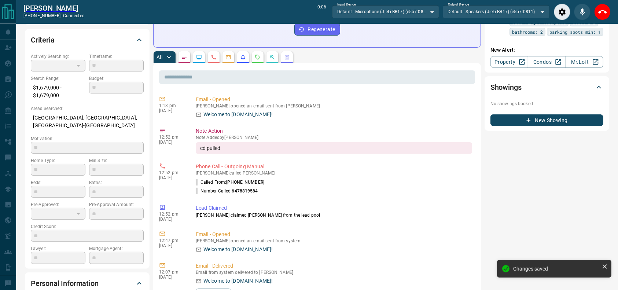 The image size is (618, 290). What do you see at coordinates (556, 269) in the screenshot?
I see `div: Changes saved` at bounding box center [556, 269].